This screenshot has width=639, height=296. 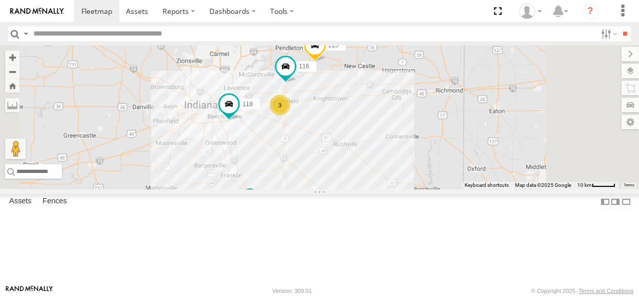 I want to click on label: Hide Summary Table, so click(x=626, y=201).